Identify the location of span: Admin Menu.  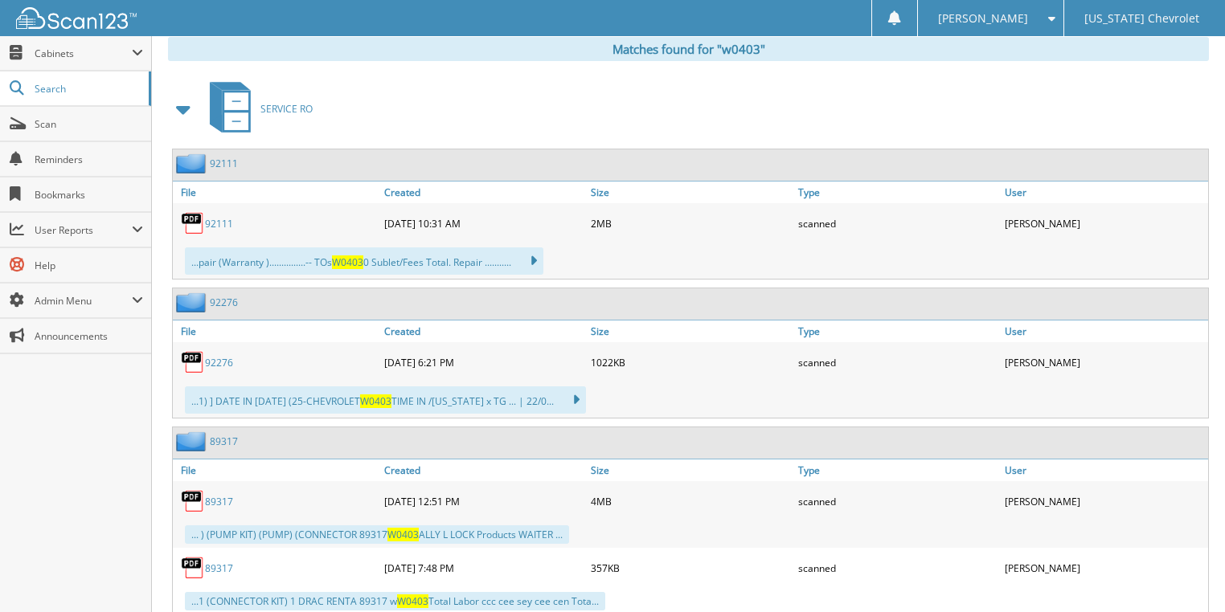
(83, 301).